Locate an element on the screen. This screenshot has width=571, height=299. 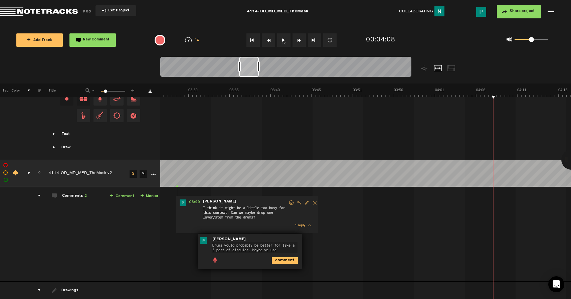
div: Comments is located at coordinates (74, 196).